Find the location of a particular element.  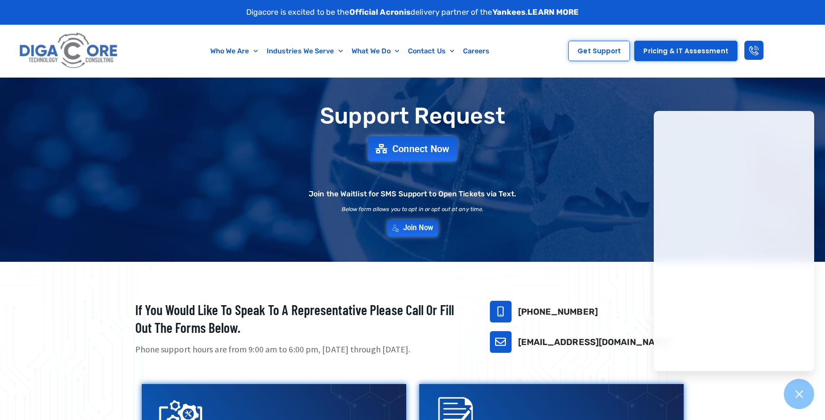

span: Join Now is located at coordinates (418, 228).